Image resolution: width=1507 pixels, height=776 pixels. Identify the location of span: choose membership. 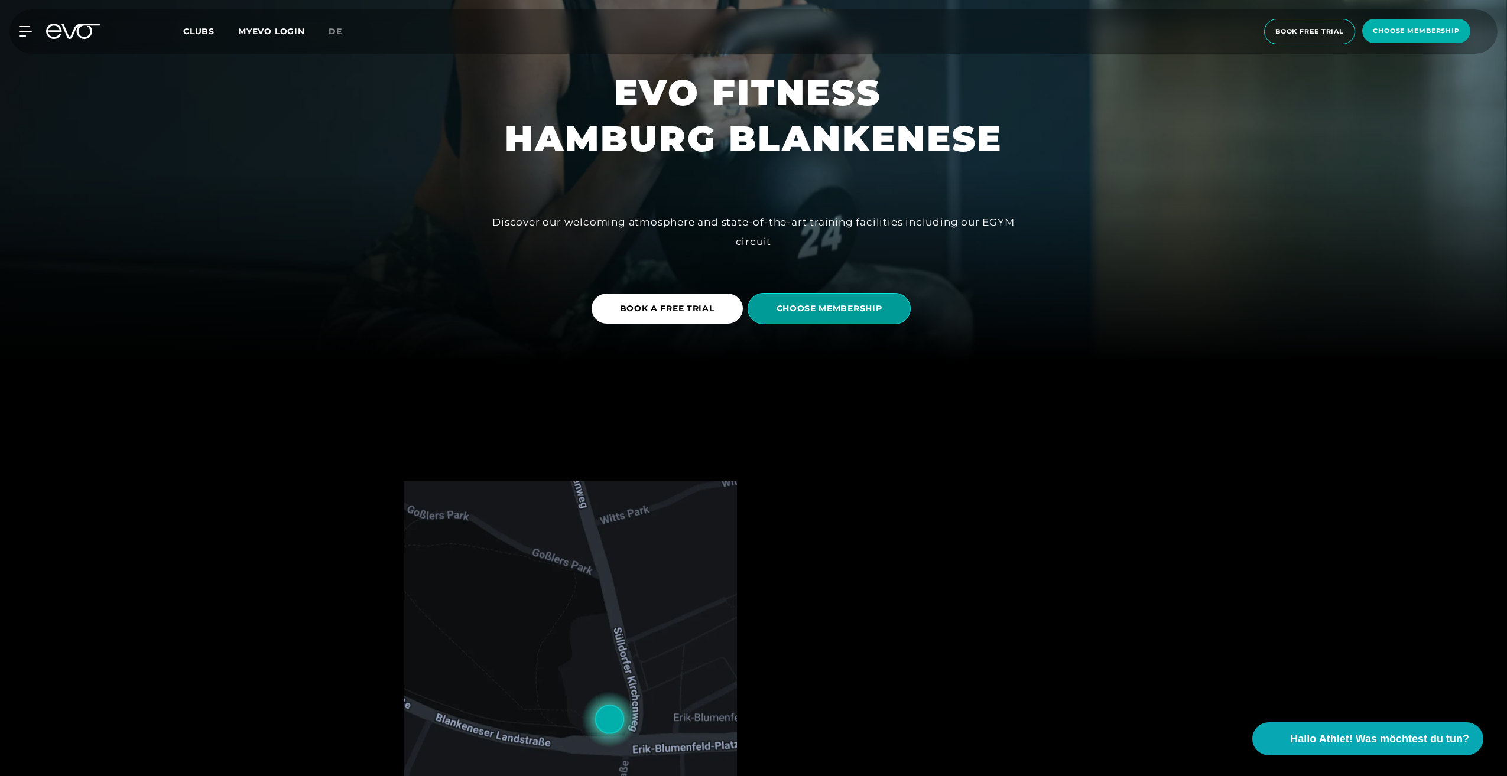
(1416, 31).